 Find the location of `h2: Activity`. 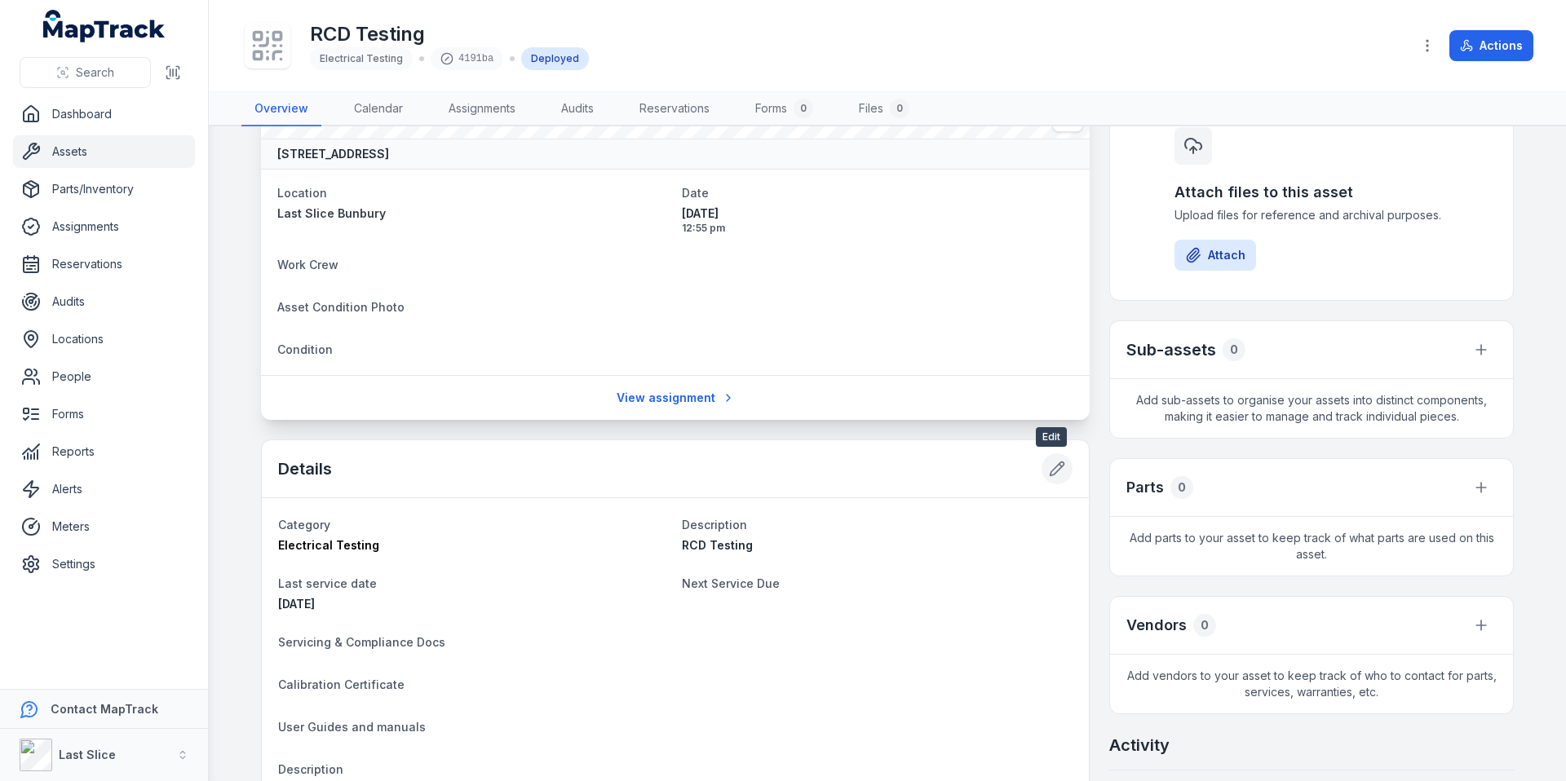

h2: Activity is located at coordinates (1139, 745).